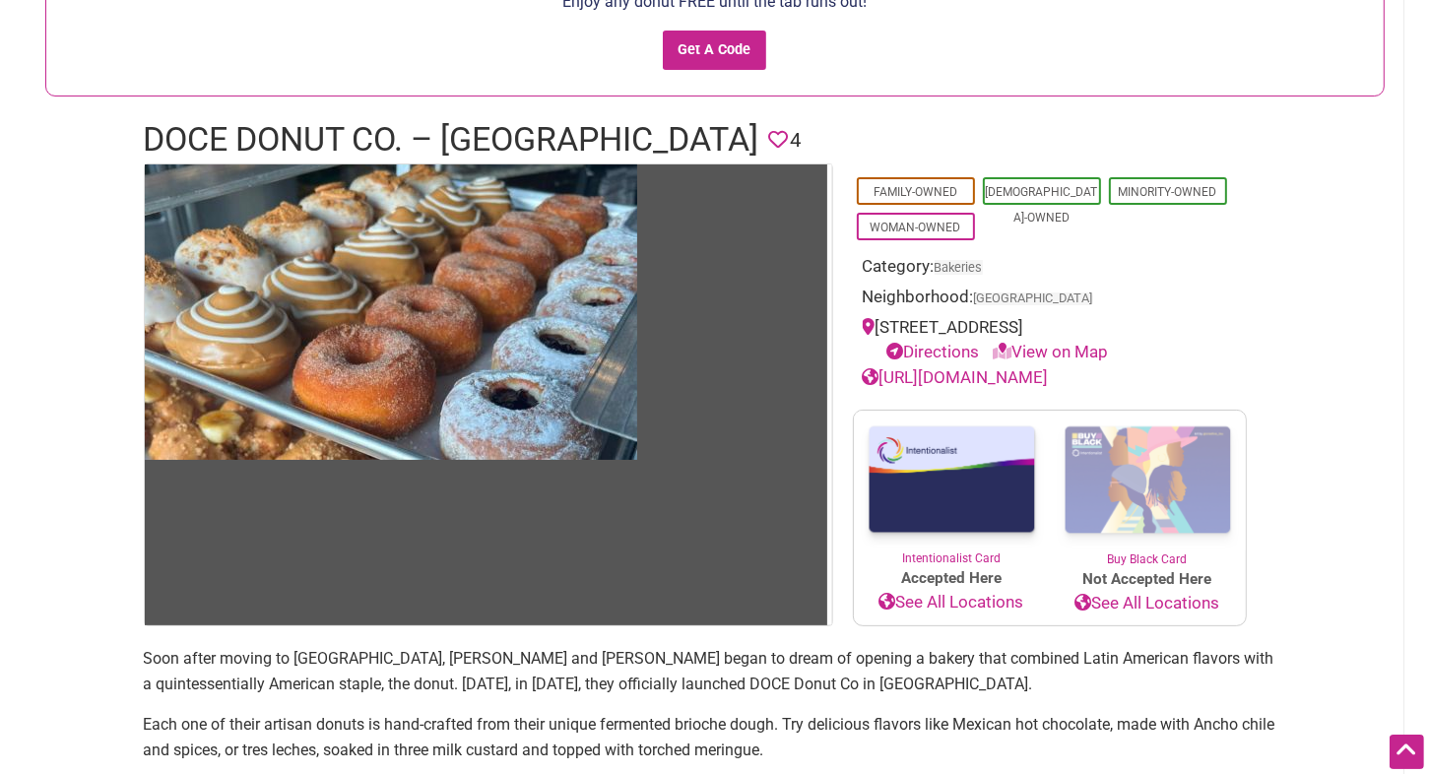 This screenshot has height=774, width=1429. I want to click on a: Buy Black Card, so click(1147, 489).